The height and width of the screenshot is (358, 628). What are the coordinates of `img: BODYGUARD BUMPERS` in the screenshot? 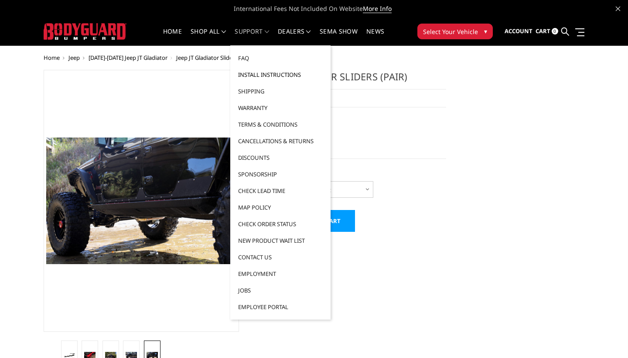 It's located at (85, 31).